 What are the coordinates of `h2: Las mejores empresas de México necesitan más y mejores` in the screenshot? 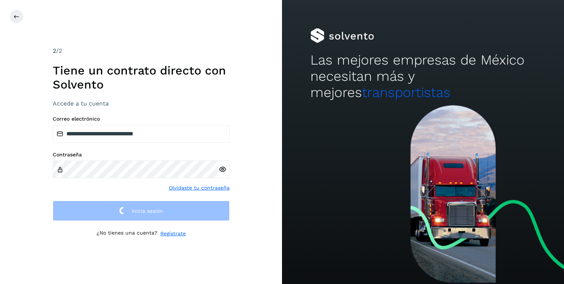 It's located at (423, 76).